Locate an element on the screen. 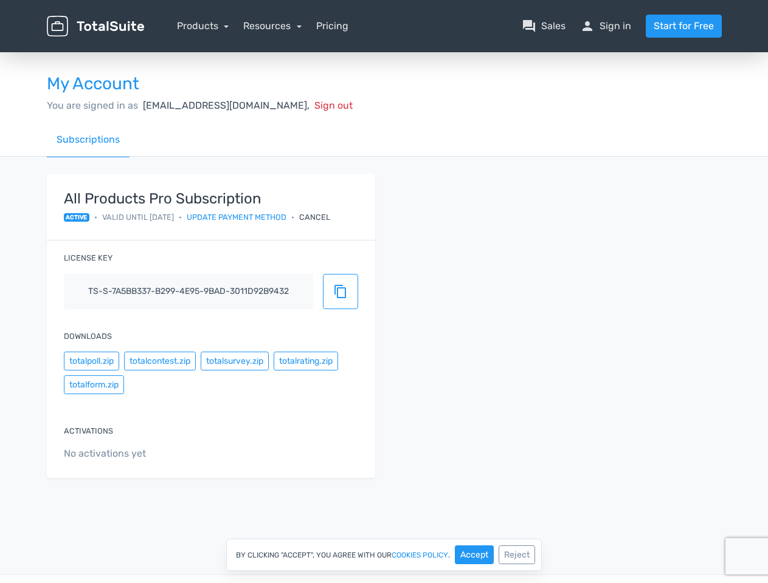 This screenshot has height=583, width=768. button: content_copy is located at coordinates (340, 292).